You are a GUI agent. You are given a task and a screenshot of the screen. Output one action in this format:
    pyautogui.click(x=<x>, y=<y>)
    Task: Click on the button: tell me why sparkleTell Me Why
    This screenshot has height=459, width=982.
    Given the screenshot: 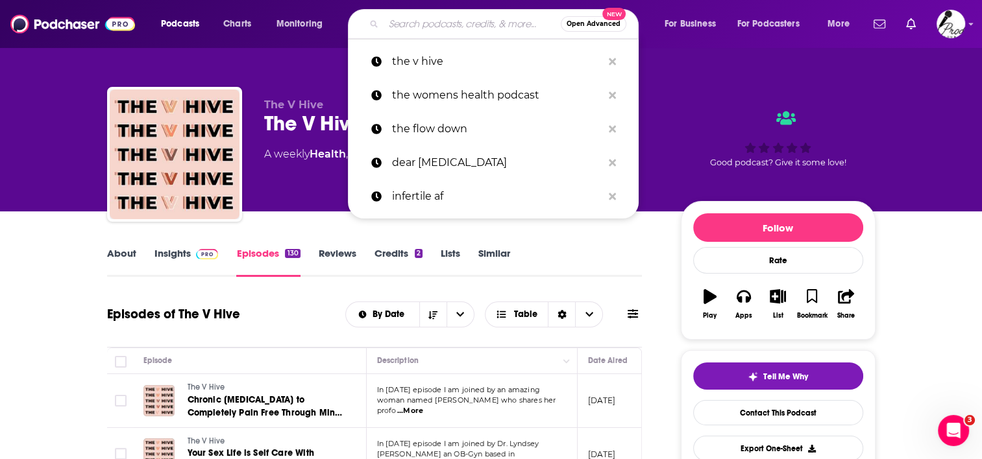 What is the action you would take?
    pyautogui.click(x=778, y=376)
    